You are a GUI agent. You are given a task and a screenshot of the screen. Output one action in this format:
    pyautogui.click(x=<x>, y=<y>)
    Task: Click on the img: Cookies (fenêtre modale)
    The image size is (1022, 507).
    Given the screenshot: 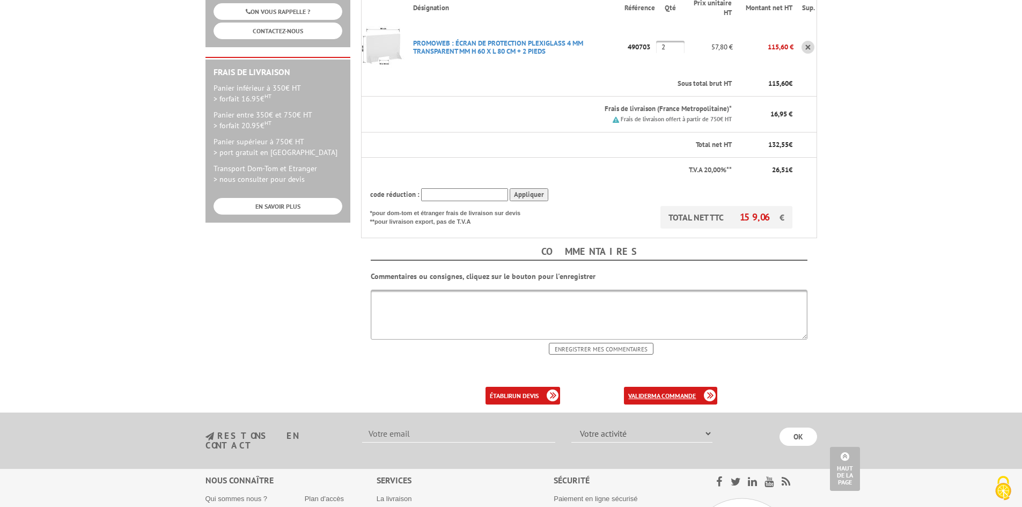 What is the action you would take?
    pyautogui.click(x=1003, y=488)
    